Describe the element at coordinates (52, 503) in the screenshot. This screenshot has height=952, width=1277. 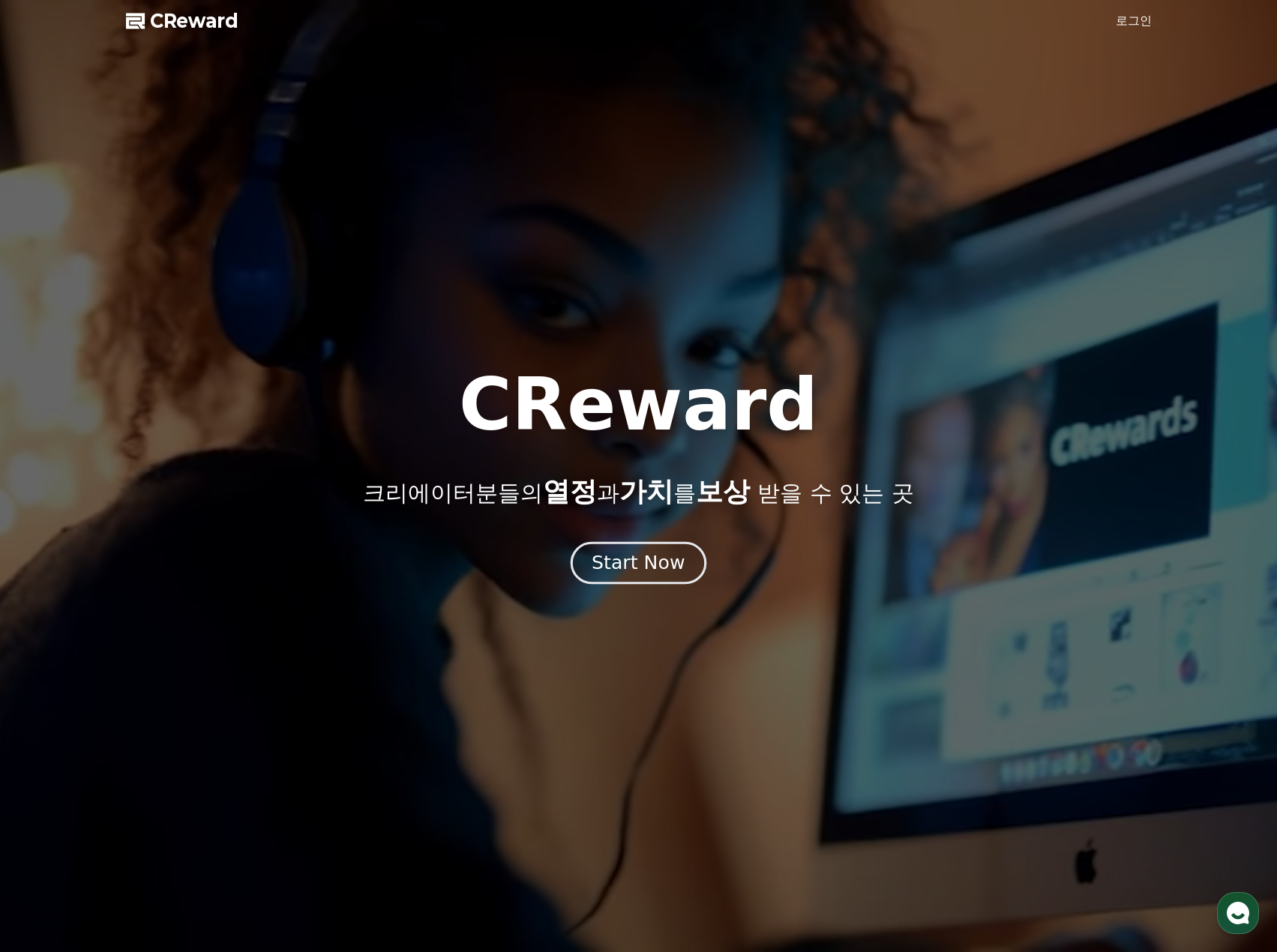
I see `span: 홈` at that location.